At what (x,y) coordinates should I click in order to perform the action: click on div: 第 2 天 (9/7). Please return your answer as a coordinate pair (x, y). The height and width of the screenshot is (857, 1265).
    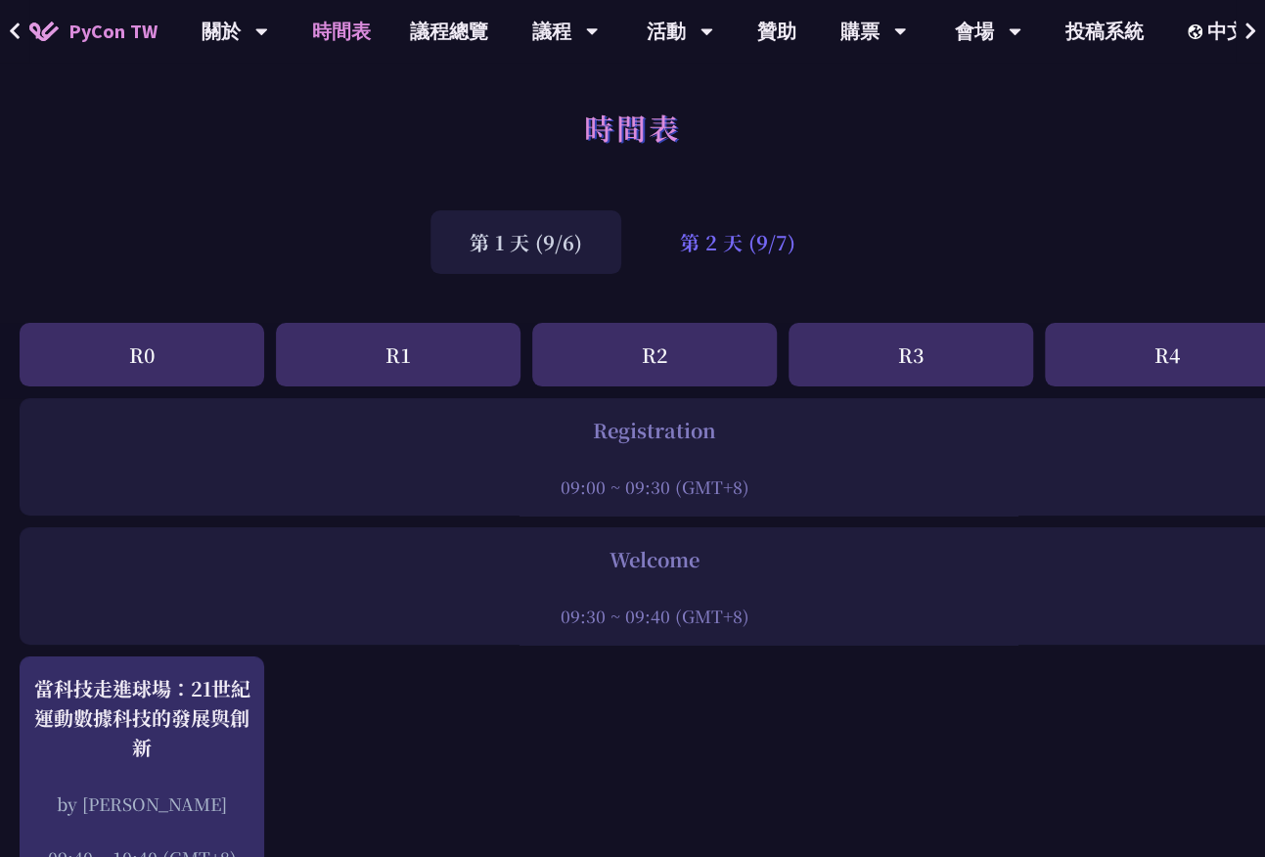
    Looking at the image, I should click on (738, 242).